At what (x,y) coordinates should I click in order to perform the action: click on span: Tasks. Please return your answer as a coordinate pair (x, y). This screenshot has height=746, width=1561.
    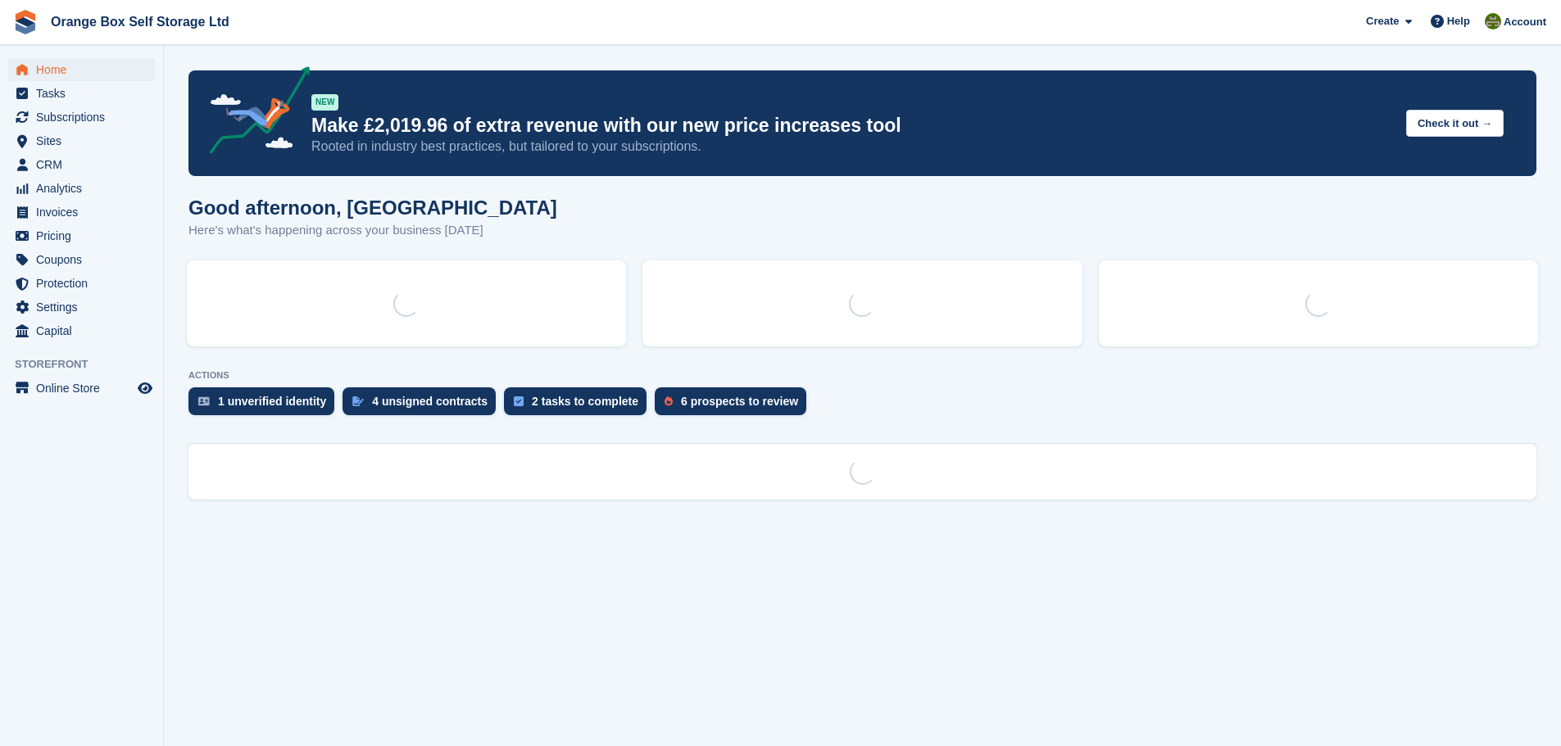
    Looking at the image, I should click on (85, 93).